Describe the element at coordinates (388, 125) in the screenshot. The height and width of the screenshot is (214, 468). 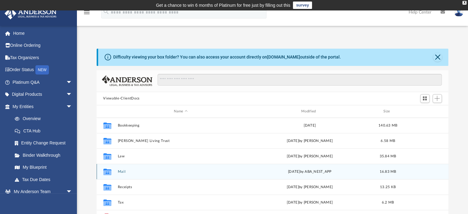
I see `span: 140.63 MB` at that location.